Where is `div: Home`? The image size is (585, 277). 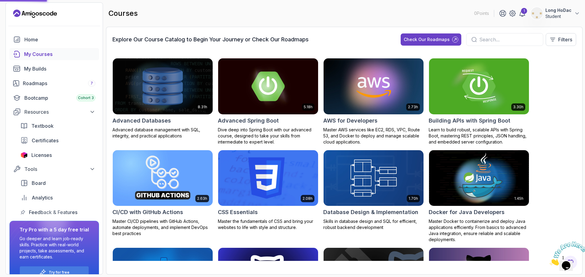 div: Home is located at coordinates (60, 40).